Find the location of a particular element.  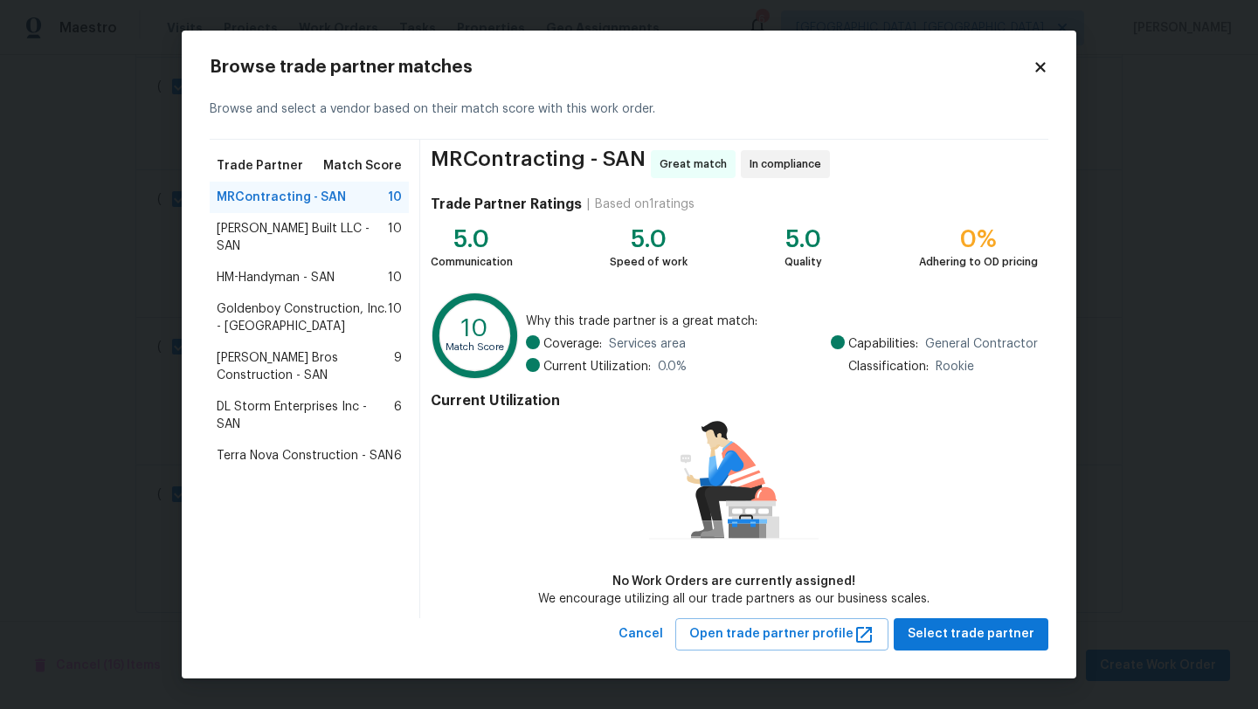

span: General Contractor is located at coordinates (981, 344).